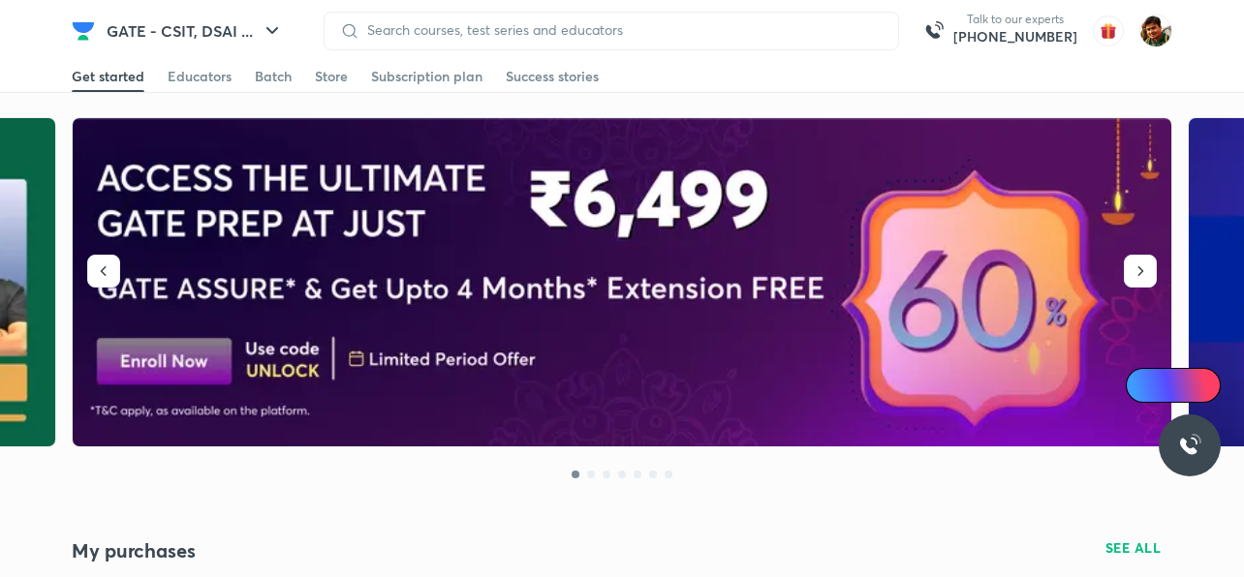 This screenshot has width=1244, height=577. Describe the element at coordinates (347, 551) in the screenshot. I see `h4: My purchases` at that location.